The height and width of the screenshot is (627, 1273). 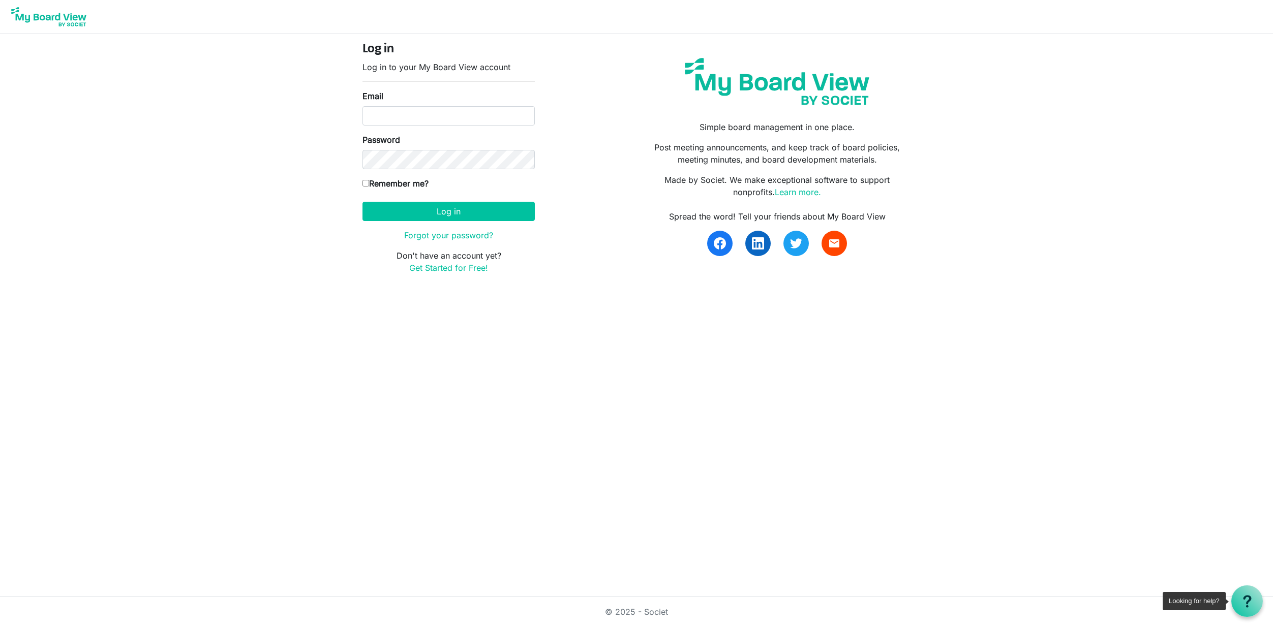 I want to click on p: Post meeting announcements, and keep track of board policies, meeting minutes, and board developm..., so click(x=777, y=153).